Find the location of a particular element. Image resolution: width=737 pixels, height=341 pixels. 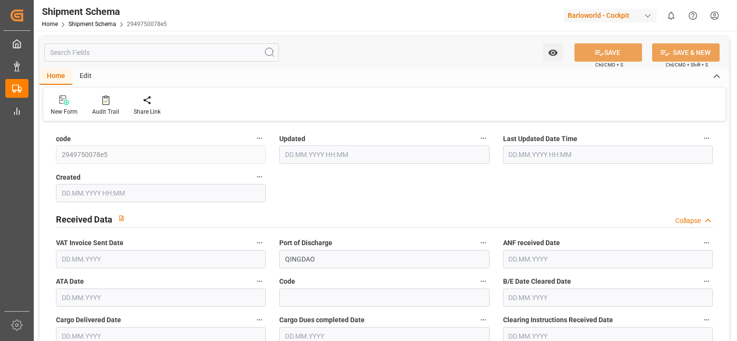

input: Search Fields is located at coordinates (162, 53).